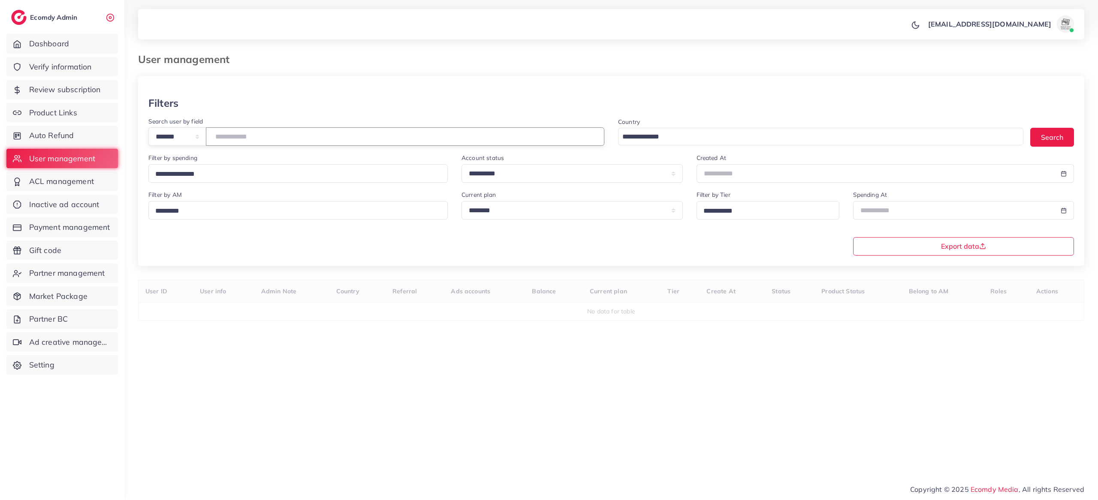  Describe the element at coordinates (629, 122) in the screenshot. I see `label: Country` at that location.